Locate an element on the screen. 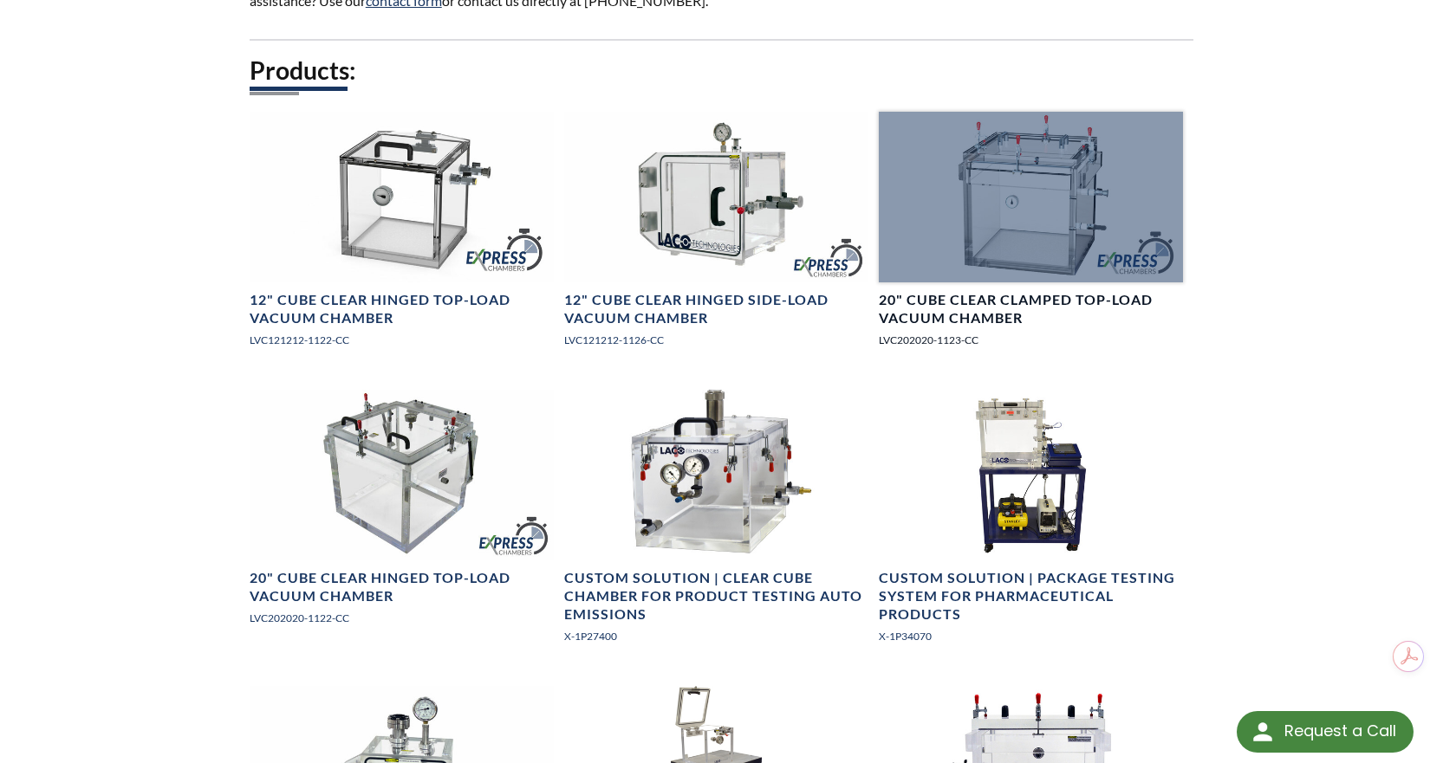 This screenshot has width=1443, height=763. h4: 12" Cube Clear Hinged Top-Load Vacuum Chamber is located at coordinates (401, 309).